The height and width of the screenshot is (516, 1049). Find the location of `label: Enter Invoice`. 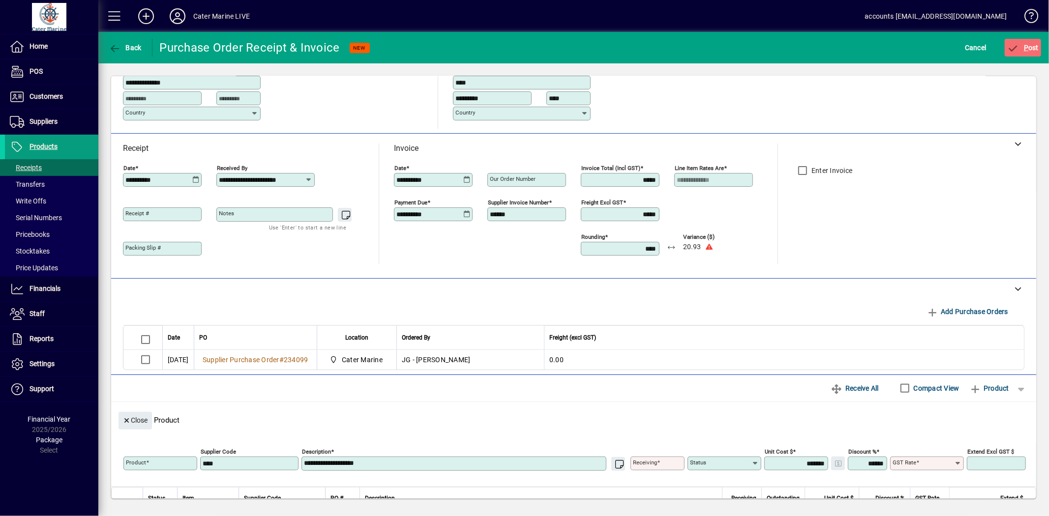

label: Enter Invoice is located at coordinates (831, 171).